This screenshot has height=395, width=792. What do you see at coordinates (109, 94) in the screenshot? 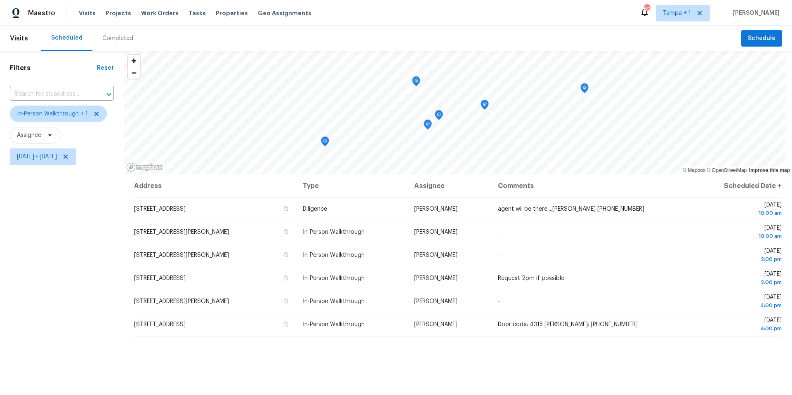
I see `button: Open` at bounding box center [109, 94].